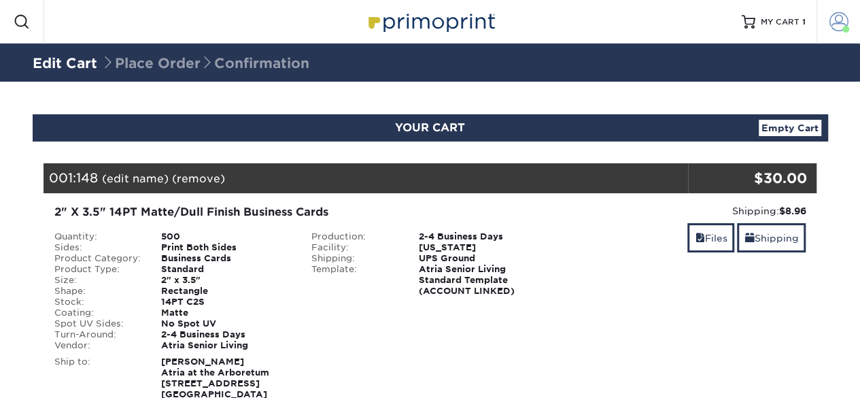  What do you see at coordinates (792, 211) in the screenshot?
I see `strong: $8.96` at bounding box center [792, 211].